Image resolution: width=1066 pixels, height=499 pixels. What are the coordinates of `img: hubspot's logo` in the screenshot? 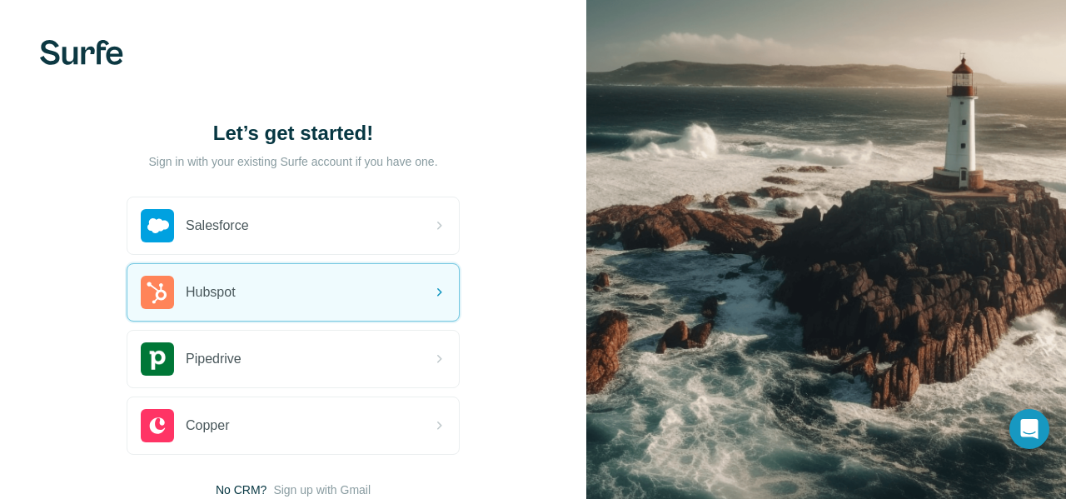 It's located at (157, 292).